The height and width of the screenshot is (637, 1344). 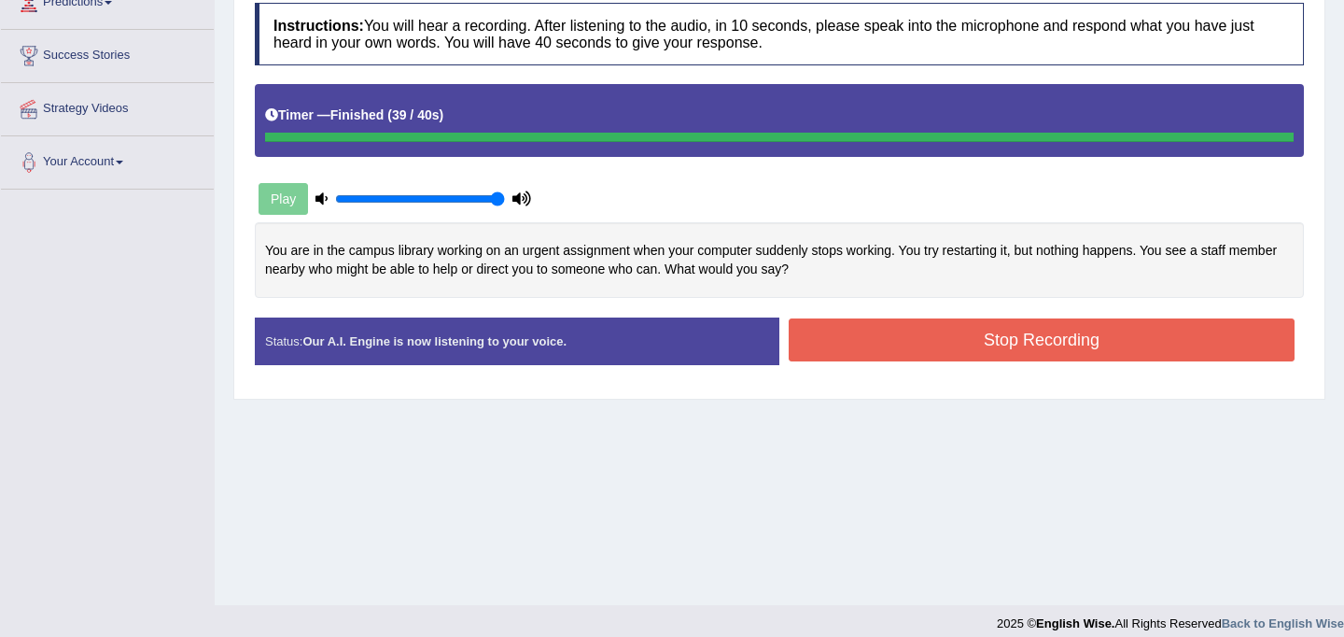 What do you see at coordinates (779, 259) in the screenshot?
I see `div: You are in the campus library working on an urgent assignment when your computer suddenly stops w...` at bounding box center [779, 259].